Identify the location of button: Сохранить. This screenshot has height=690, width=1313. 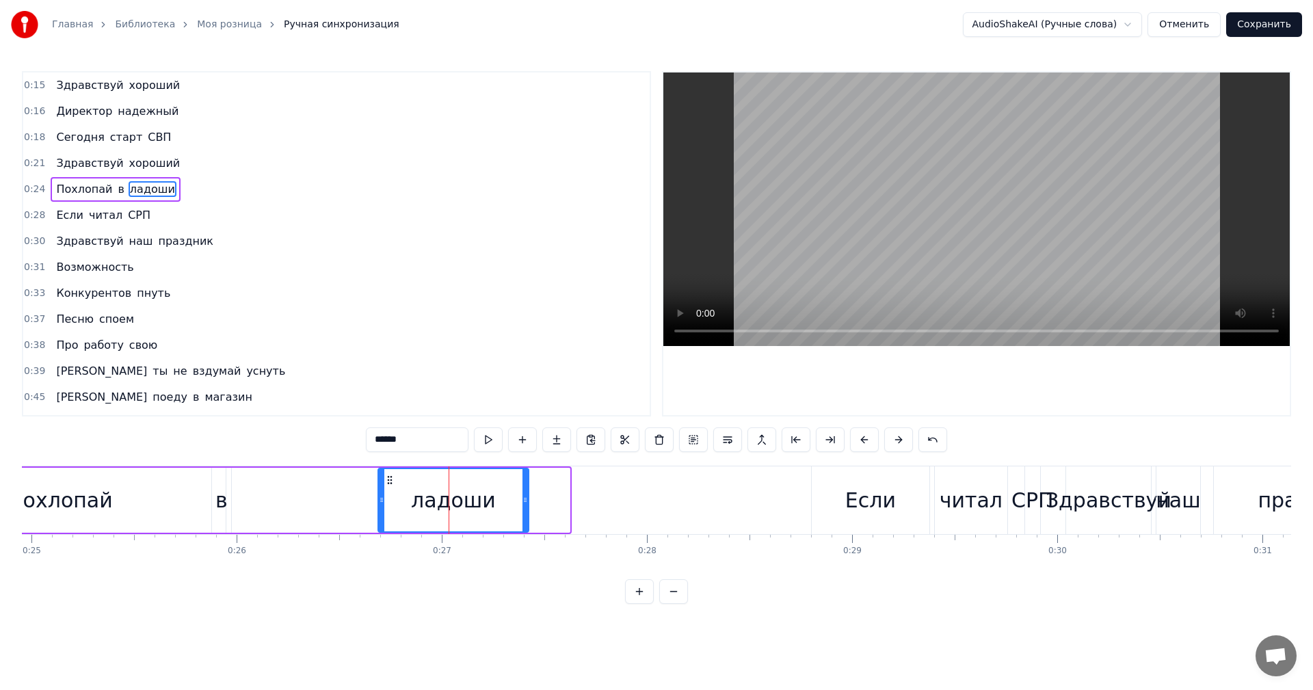
(1264, 25).